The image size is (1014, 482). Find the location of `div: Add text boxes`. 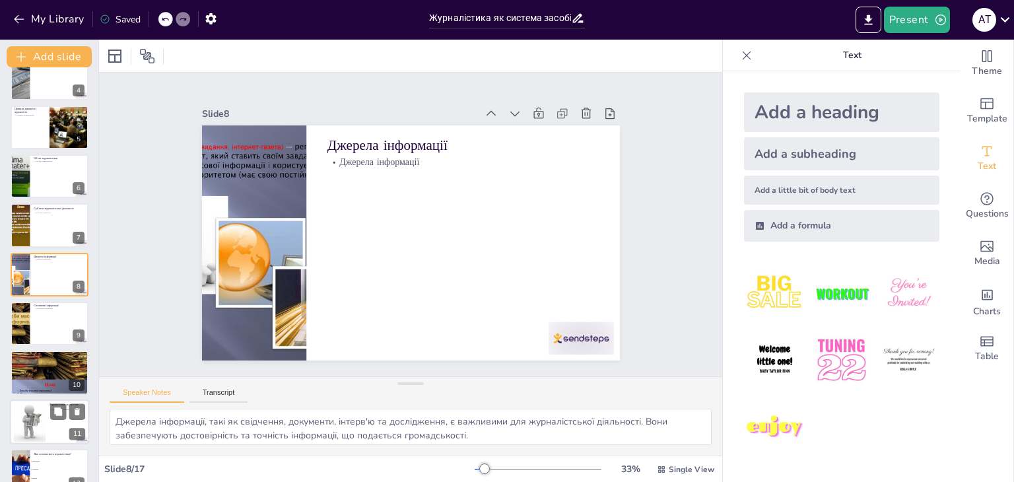

div: Add text boxes is located at coordinates (987, 158).